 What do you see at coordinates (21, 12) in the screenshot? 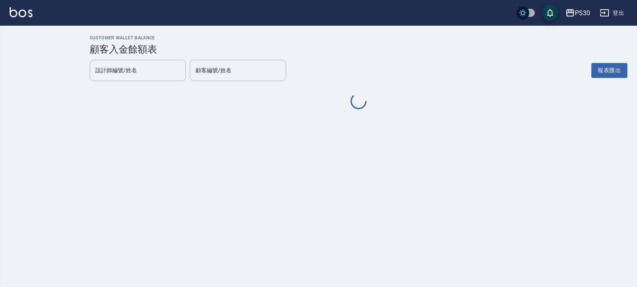
I see `img: Logo` at bounding box center [21, 12].